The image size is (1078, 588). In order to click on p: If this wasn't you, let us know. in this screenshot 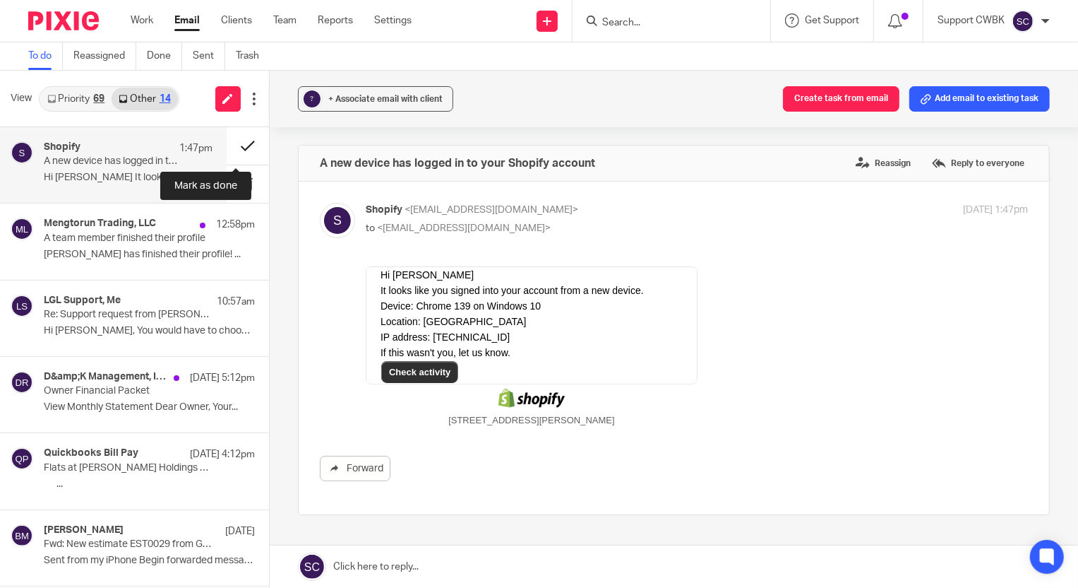, I will do `click(166, 86)`.